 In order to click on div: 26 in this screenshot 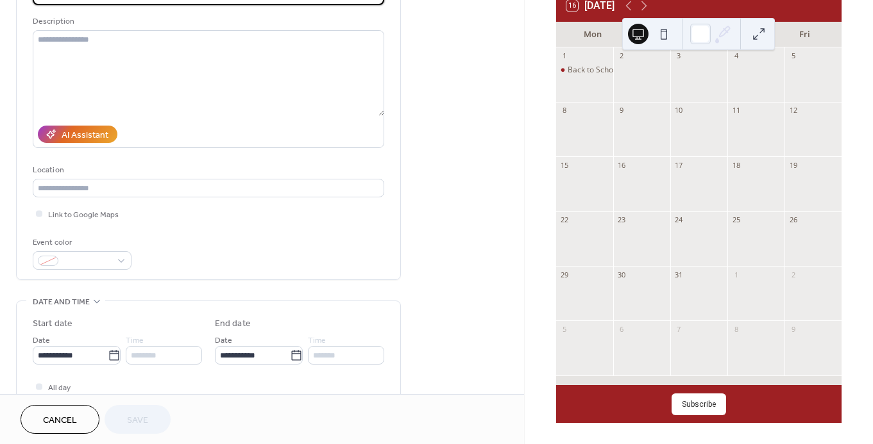, I will do `click(793, 220)`.